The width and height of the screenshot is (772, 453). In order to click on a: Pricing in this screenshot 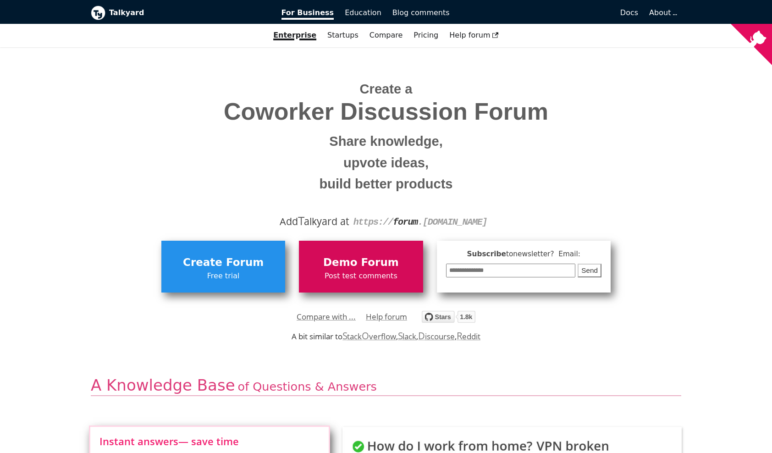, I will do `click(426, 35)`.